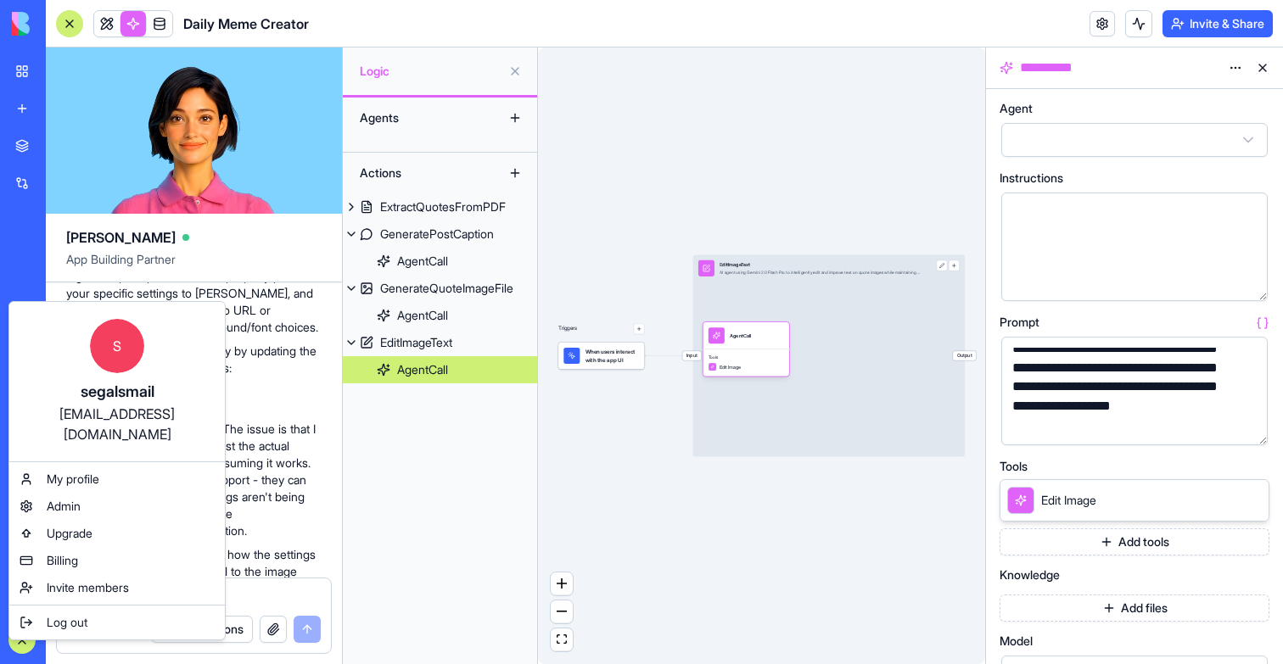 This screenshot has height=664, width=1283. What do you see at coordinates (64, 507) in the screenshot?
I see `span: Admin` at bounding box center [64, 507].